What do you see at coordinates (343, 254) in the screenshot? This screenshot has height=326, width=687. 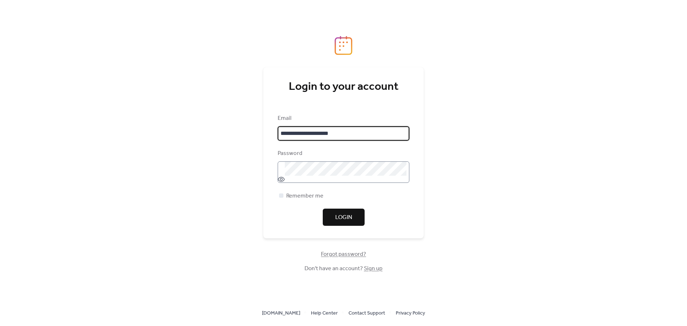 I see `span: Forgot password?` at bounding box center [343, 254].